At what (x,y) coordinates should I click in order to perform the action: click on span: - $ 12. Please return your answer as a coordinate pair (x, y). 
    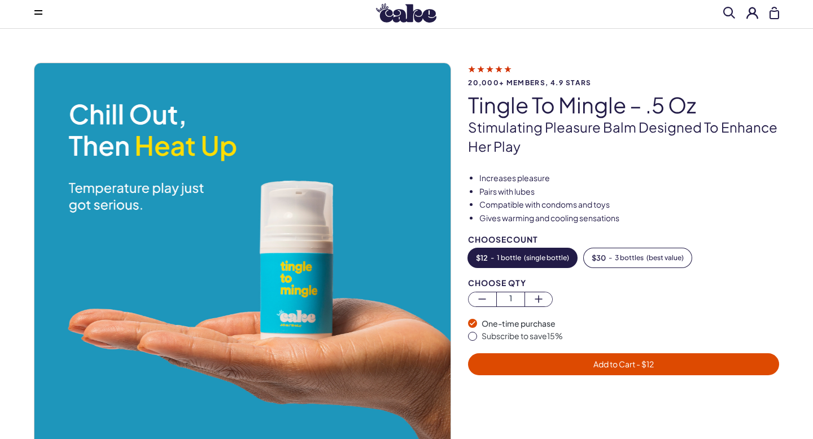
    Looking at the image, I should click on (644, 364).